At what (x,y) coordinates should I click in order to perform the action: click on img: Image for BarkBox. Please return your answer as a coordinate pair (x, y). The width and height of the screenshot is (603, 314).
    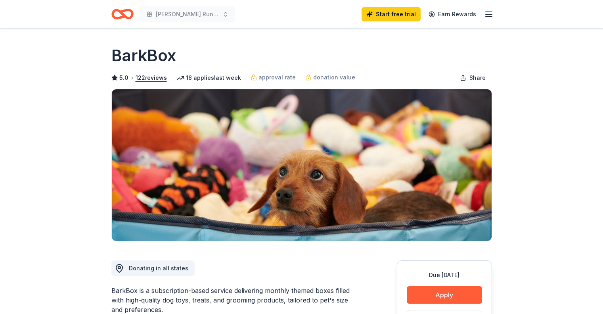
    Looking at the image, I should click on (302, 165).